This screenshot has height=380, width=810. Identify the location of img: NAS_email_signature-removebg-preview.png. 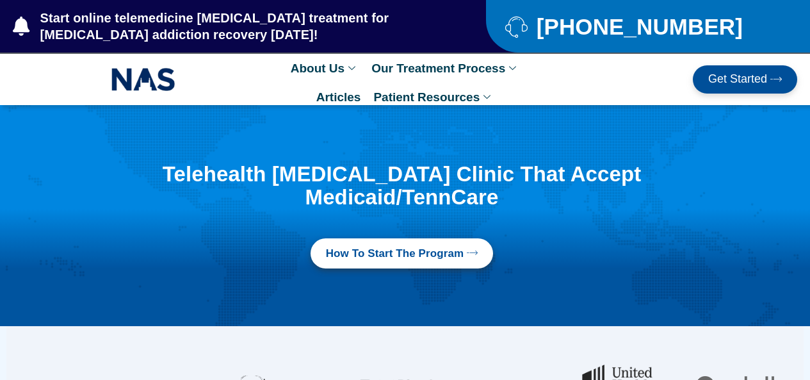
(143, 79).